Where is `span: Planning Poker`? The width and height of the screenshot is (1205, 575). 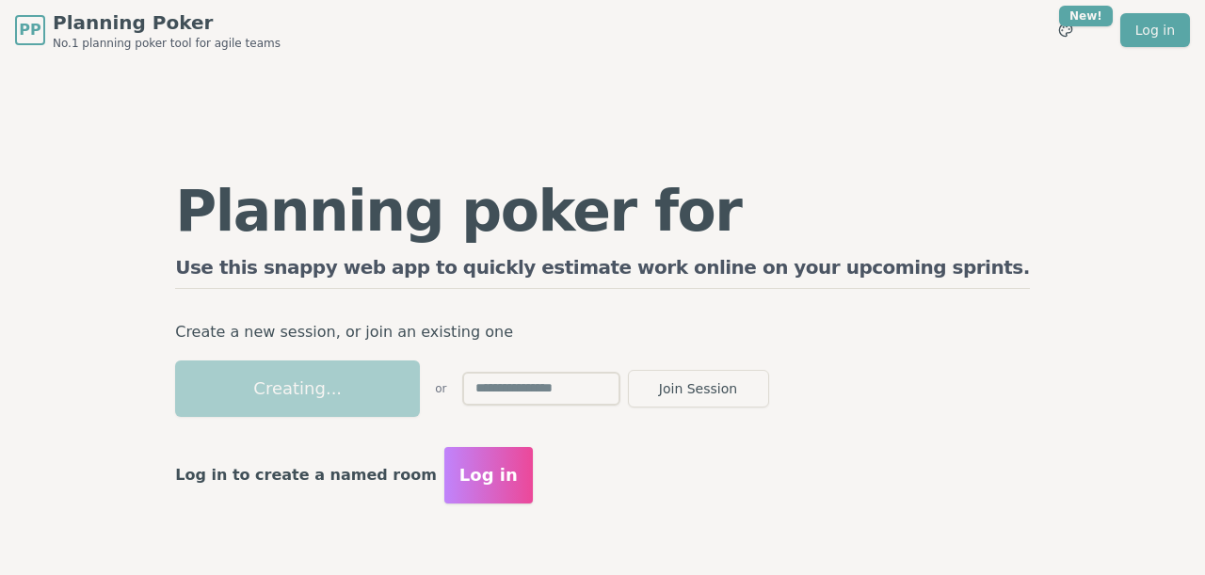
span: Planning Poker is located at coordinates (167, 23).